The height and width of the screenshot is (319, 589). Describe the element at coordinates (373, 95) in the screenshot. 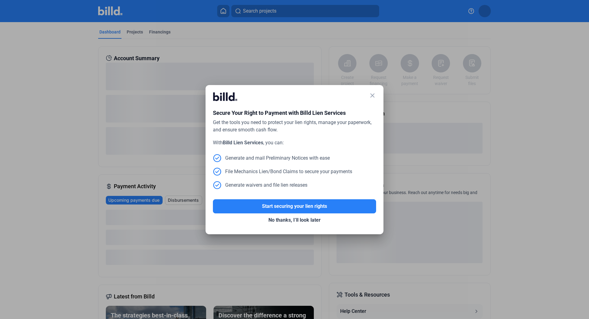

I see `mat-icon: close` at that location.